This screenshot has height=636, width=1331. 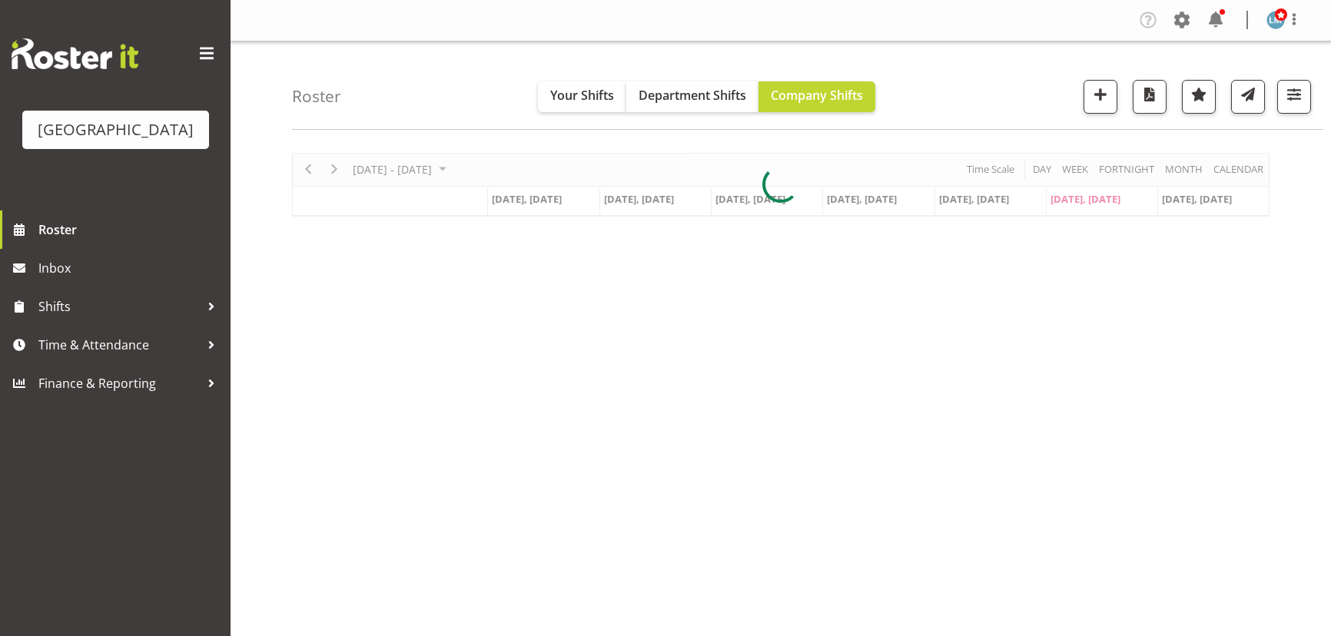 I want to click on button: Company Shifts, so click(x=817, y=97).